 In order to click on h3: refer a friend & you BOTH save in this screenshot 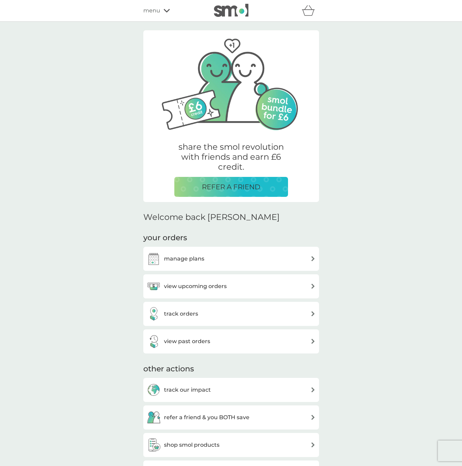, I will do `click(207, 417)`.